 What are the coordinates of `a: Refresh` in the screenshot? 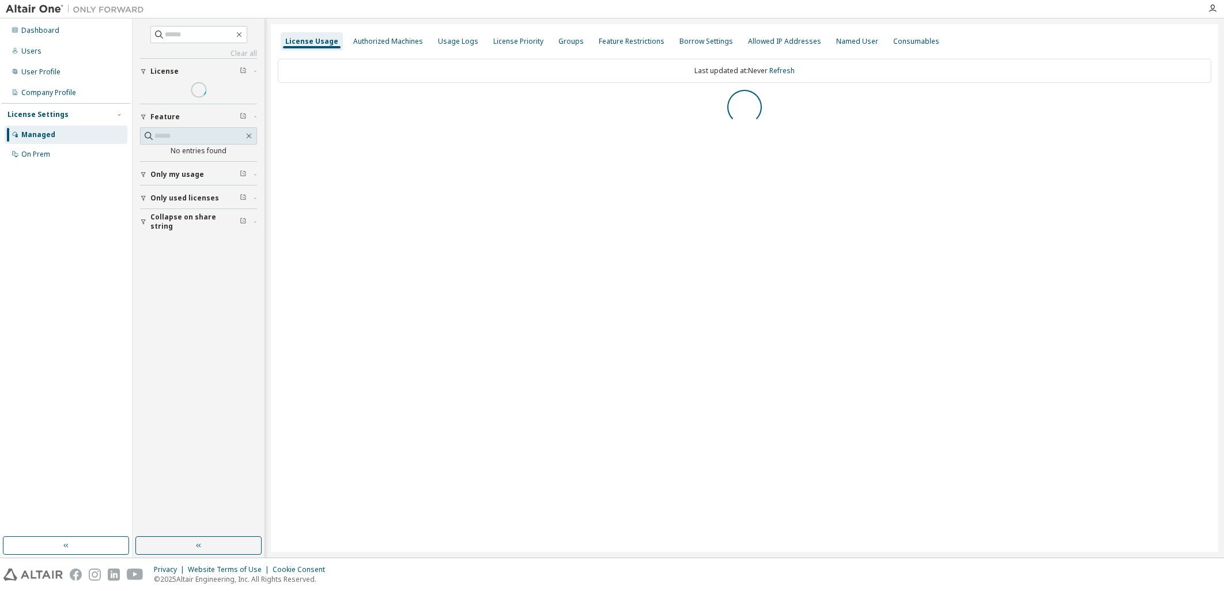 It's located at (782, 70).